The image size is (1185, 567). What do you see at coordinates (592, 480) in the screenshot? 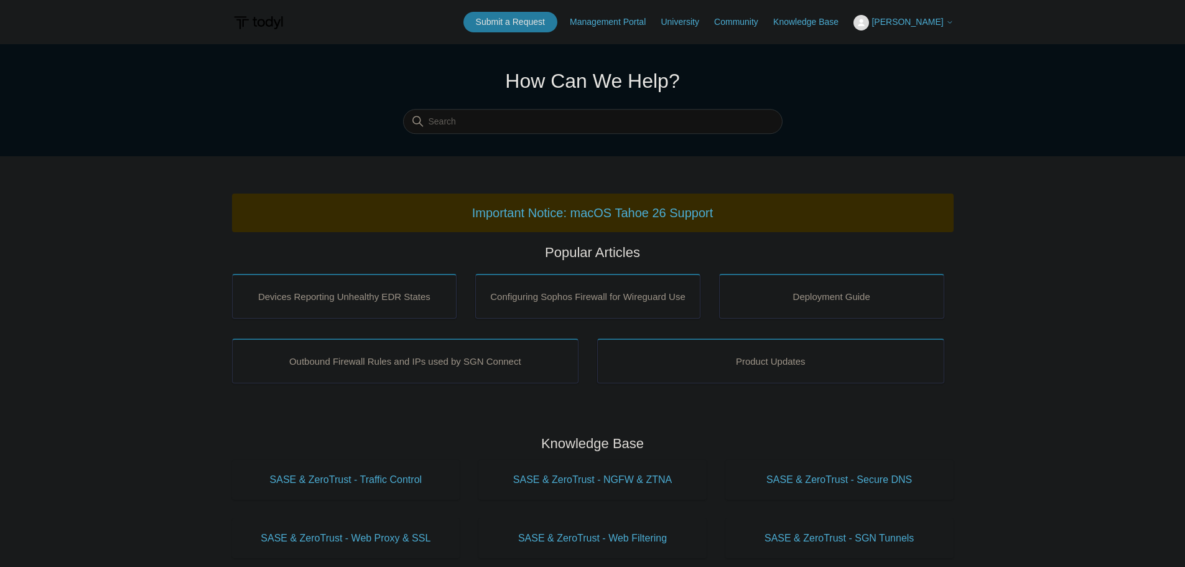
I see `span: SASE & ZeroTrust - NGFW & ZTNA` at bounding box center [592, 480].